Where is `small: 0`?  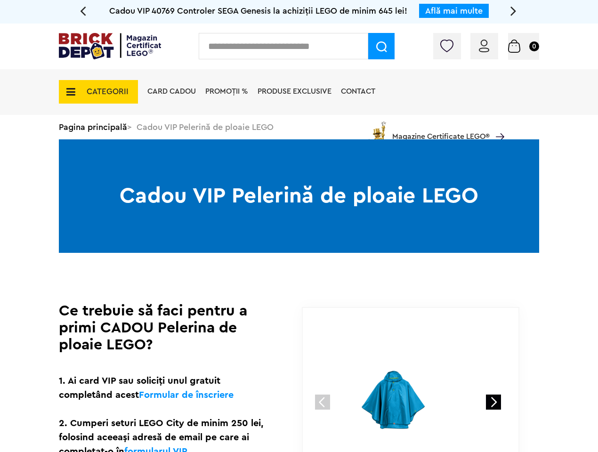 small: 0 is located at coordinates (534, 46).